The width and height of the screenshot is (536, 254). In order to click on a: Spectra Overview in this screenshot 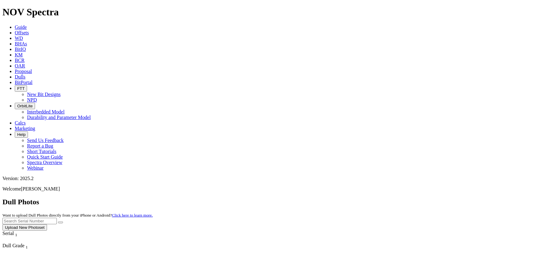, I will do `click(45, 162)`.